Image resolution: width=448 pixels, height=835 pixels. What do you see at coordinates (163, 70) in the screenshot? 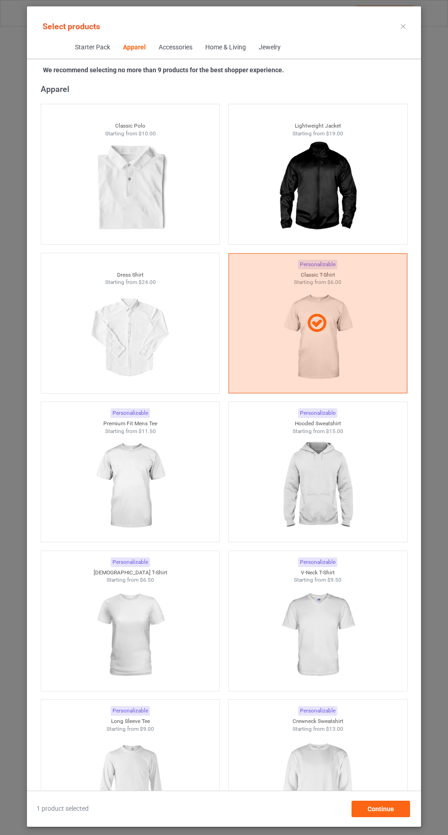
I see `strong: We recommend selecting no more than 9 products for the best shopper experience.` at bounding box center [163, 70].